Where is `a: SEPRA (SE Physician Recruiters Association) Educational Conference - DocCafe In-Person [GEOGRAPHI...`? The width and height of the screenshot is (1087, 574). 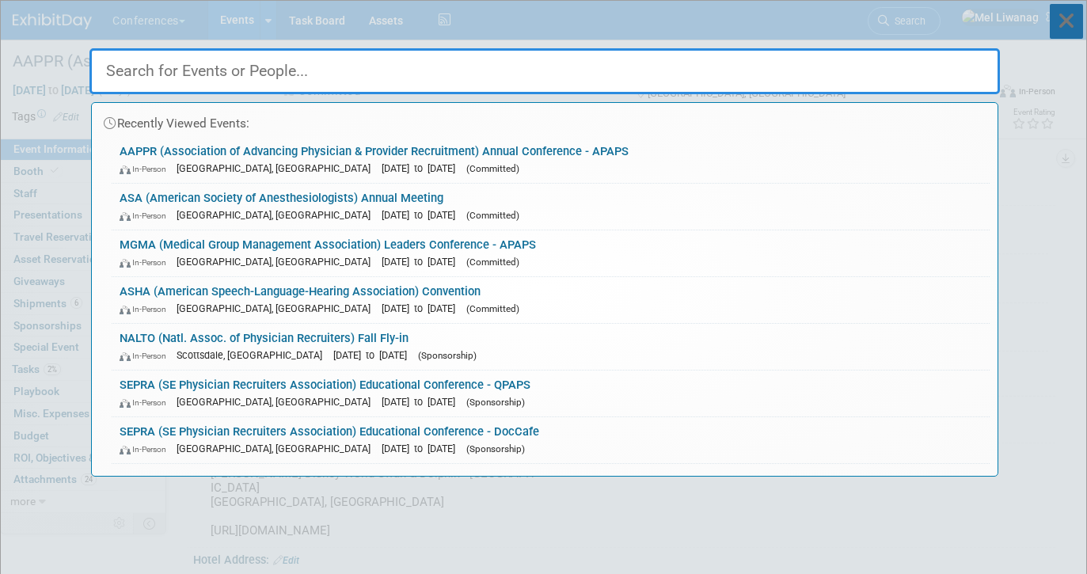 a: SEPRA (SE Physician Recruiters Association) Educational Conference - DocCafe In-Person [GEOGRAPHI... is located at coordinates (550, 440).